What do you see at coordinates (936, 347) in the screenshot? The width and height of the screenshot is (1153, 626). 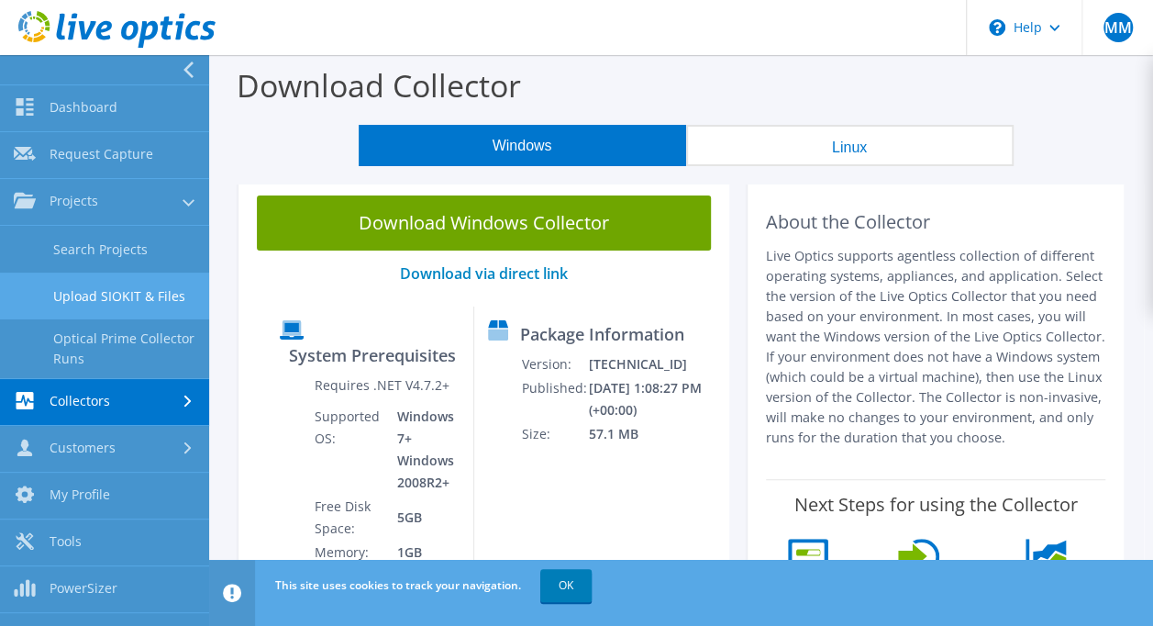 I see `p: Live Optics supports agentless collection of different operating systems, appliances, and applica...` at bounding box center [936, 347].